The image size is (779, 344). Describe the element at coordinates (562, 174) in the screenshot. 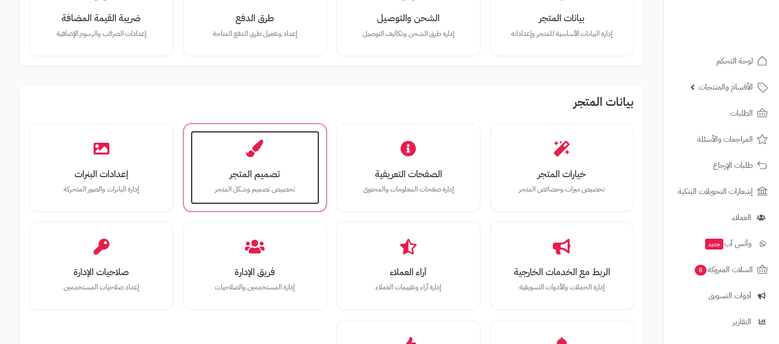

I see `h3: خيارات المتجر` at that location.